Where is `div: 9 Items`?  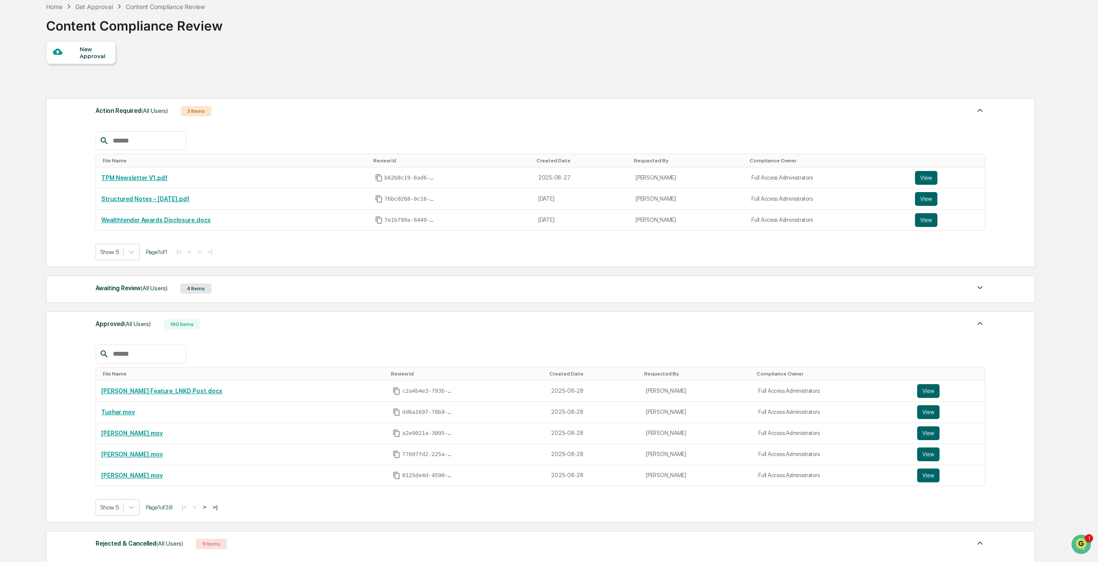 div: 9 Items is located at coordinates (212, 544).